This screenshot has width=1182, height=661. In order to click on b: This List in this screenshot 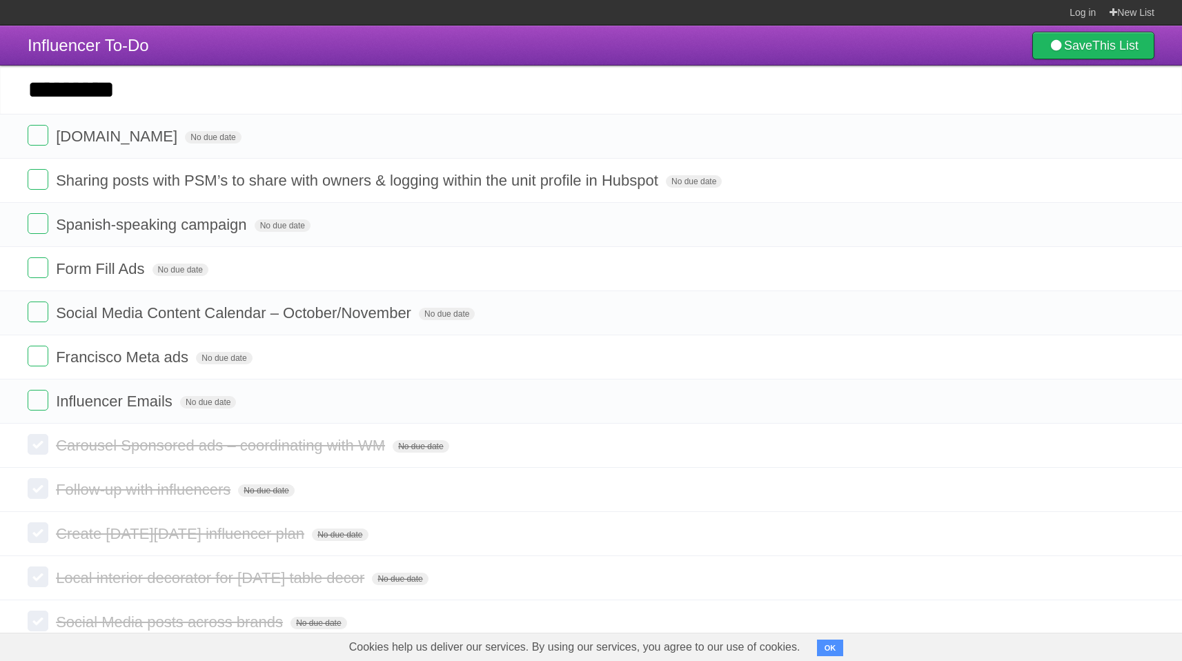, I will do `click(1115, 46)`.